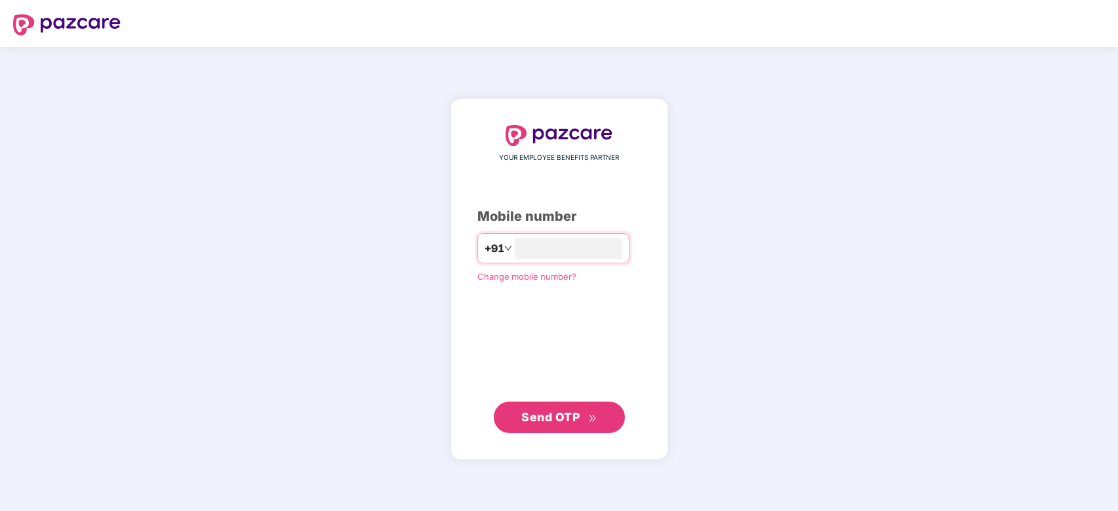 This screenshot has width=1118, height=511. I want to click on span: Change mobile number?, so click(526, 277).